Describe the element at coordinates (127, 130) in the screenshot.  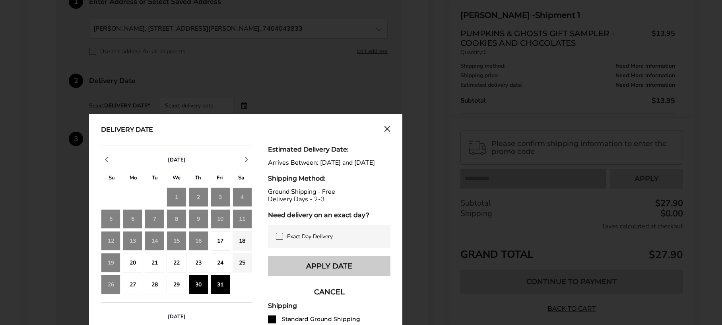
I see `div: Delivery Date` at that location.